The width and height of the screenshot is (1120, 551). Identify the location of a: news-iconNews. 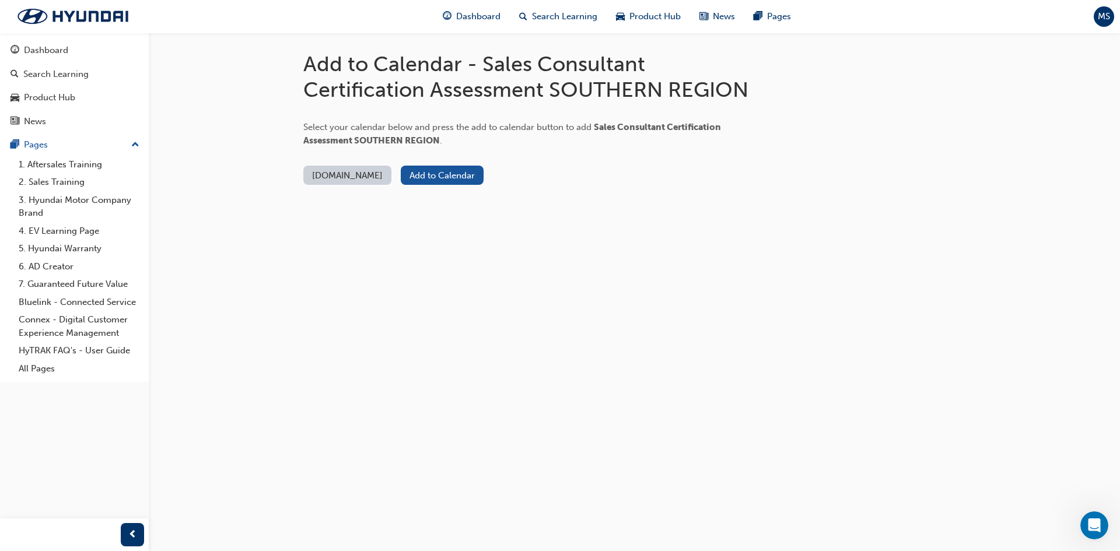
(717, 16).